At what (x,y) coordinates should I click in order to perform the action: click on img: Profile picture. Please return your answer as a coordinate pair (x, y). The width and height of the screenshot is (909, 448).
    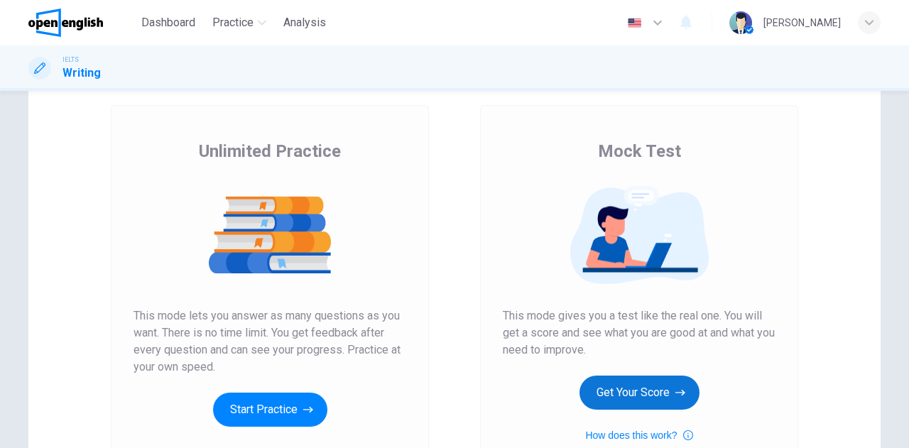
    Looking at the image, I should click on (741, 23).